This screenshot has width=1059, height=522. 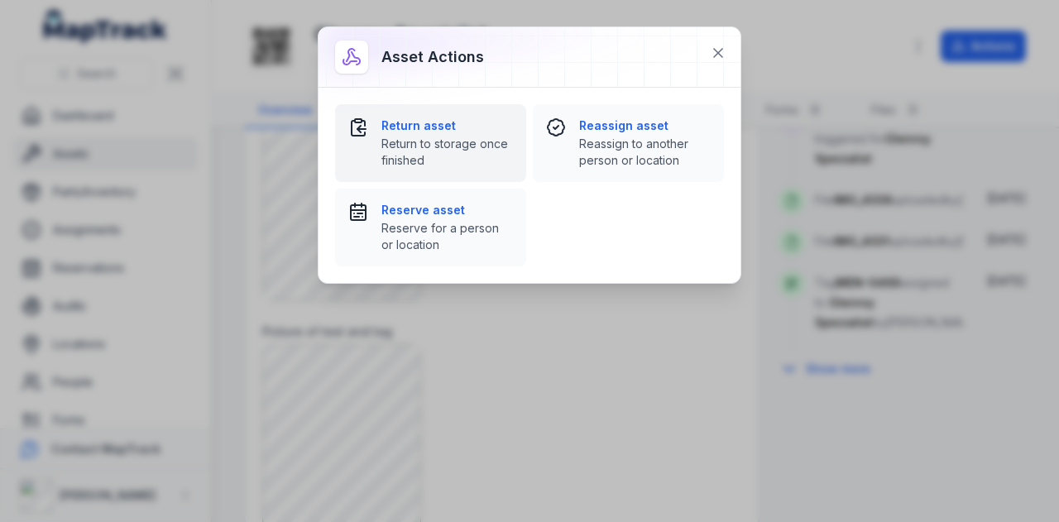 I want to click on strong: Reassign asset, so click(x=645, y=126).